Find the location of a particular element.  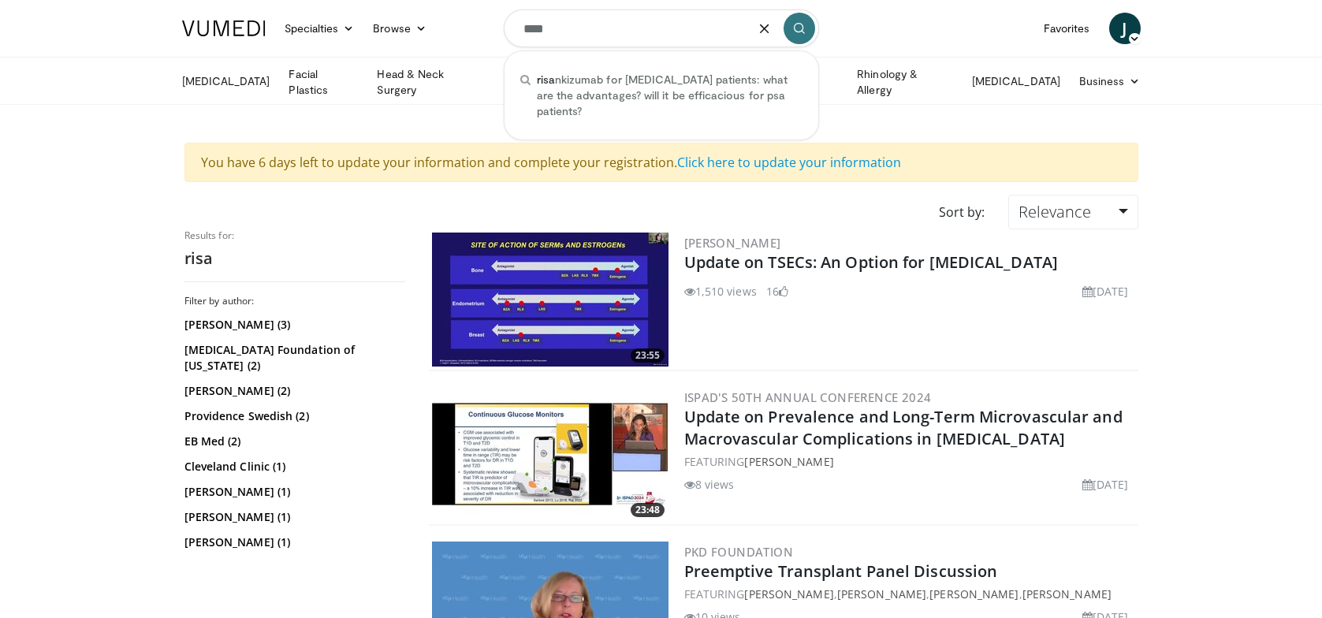

a: 23:48 is located at coordinates (550, 454).